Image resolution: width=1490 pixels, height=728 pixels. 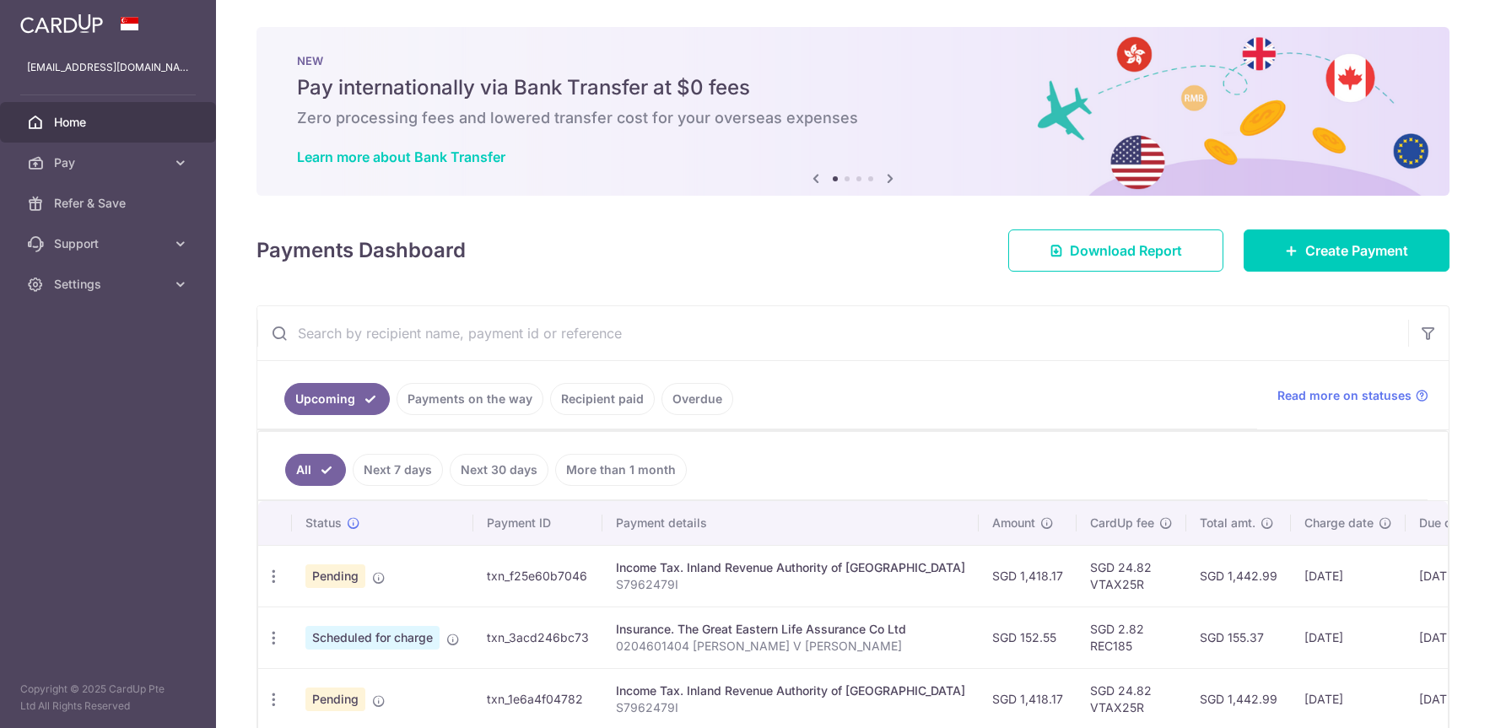 I want to click on a: Next 30 days, so click(x=499, y=470).